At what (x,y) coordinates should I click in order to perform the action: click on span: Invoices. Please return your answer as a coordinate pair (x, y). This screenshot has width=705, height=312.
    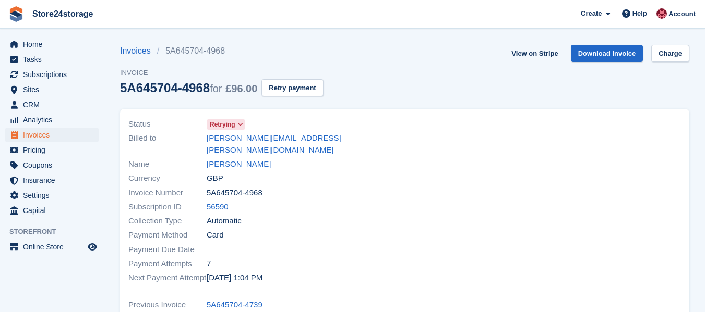
    Looking at the image, I should click on (54, 135).